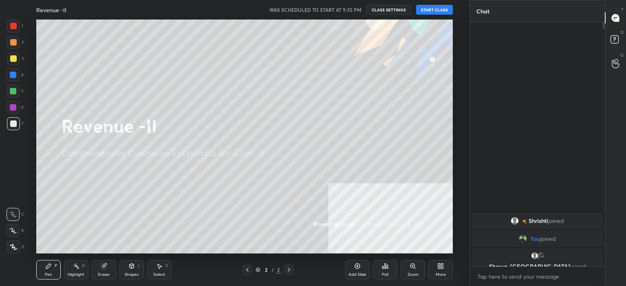  What do you see at coordinates (15, 26) in the screenshot?
I see `div: 1` at bounding box center [15, 26].